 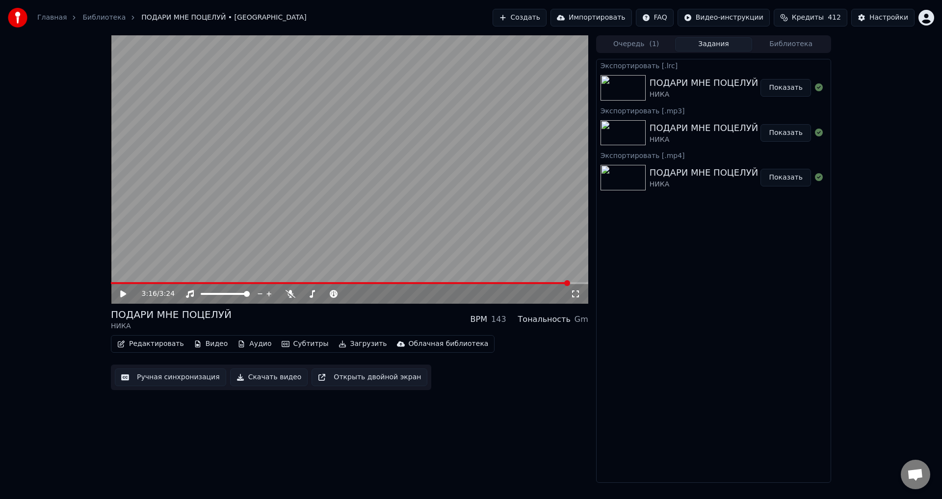 What do you see at coordinates (369, 377) in the screenshot?
I see `button: Открыть двойной экран` at bounding box center [369, 377].